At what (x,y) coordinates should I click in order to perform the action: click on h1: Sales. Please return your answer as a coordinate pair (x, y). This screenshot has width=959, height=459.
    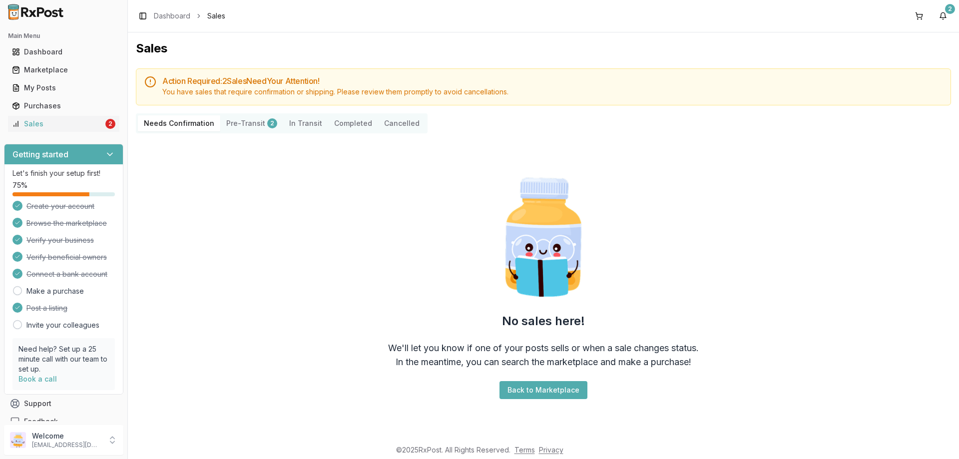
    Looking at the image, I should click on (544, 48).